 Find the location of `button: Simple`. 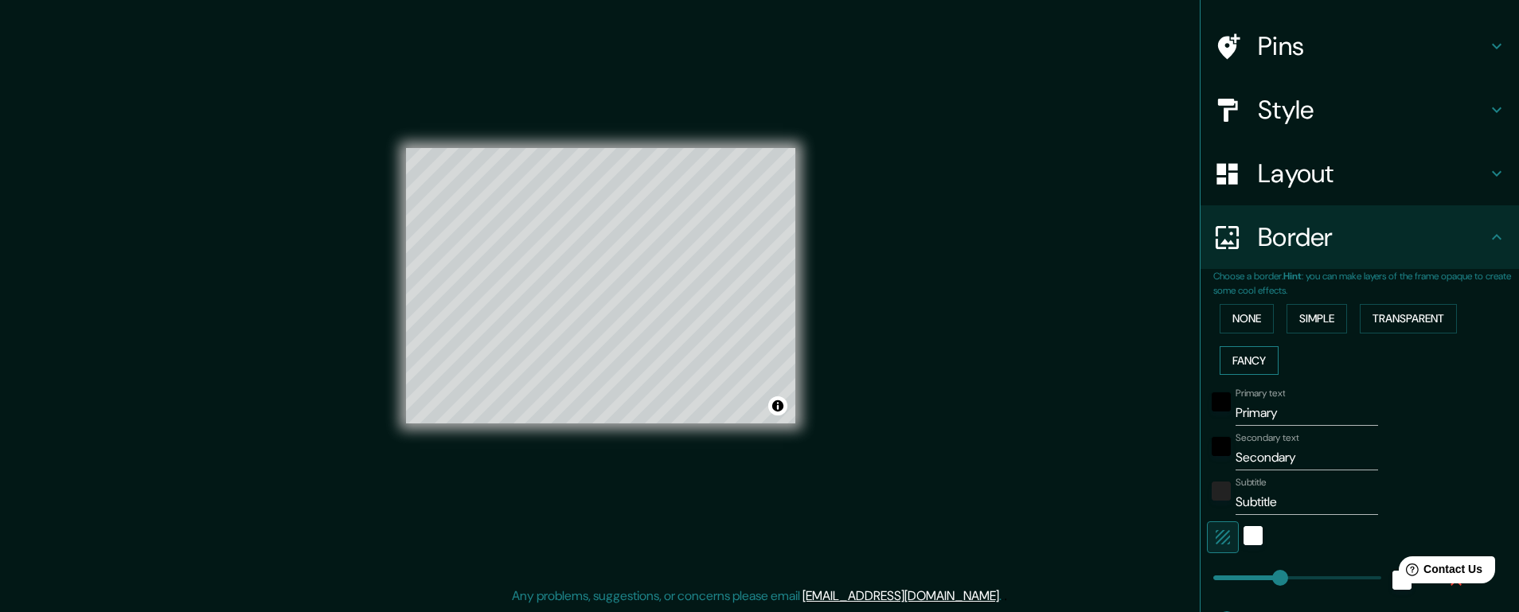

button: Simple is located at coordinates (1317, 318).